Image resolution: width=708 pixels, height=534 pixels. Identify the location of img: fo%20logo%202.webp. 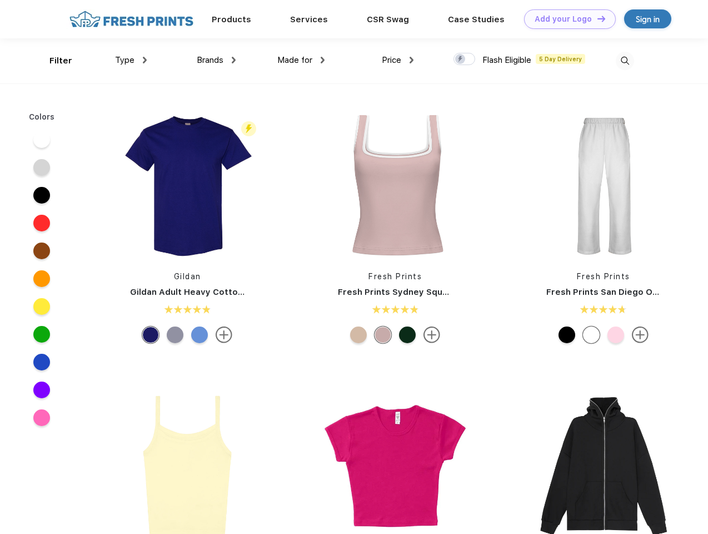
(131, 19).